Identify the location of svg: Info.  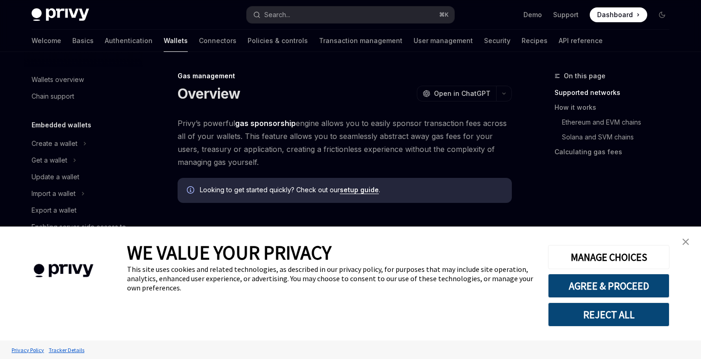
(191, 191).